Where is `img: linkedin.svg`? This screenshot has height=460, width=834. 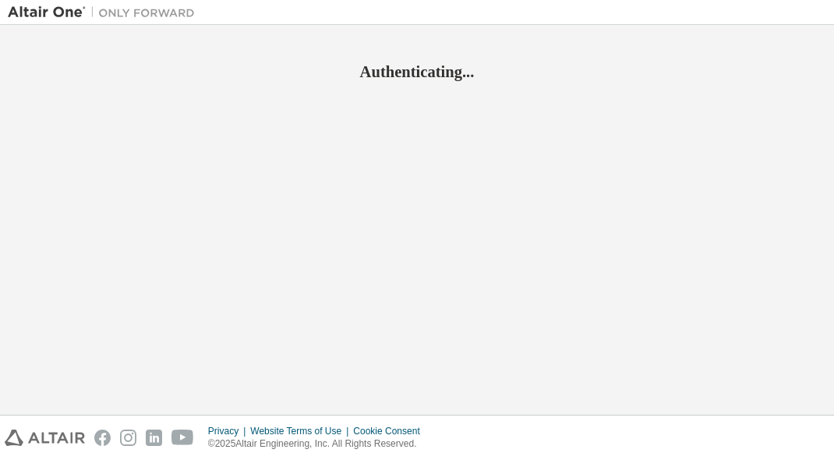
img: linkedin.svg is located at coordinates (154, 437).